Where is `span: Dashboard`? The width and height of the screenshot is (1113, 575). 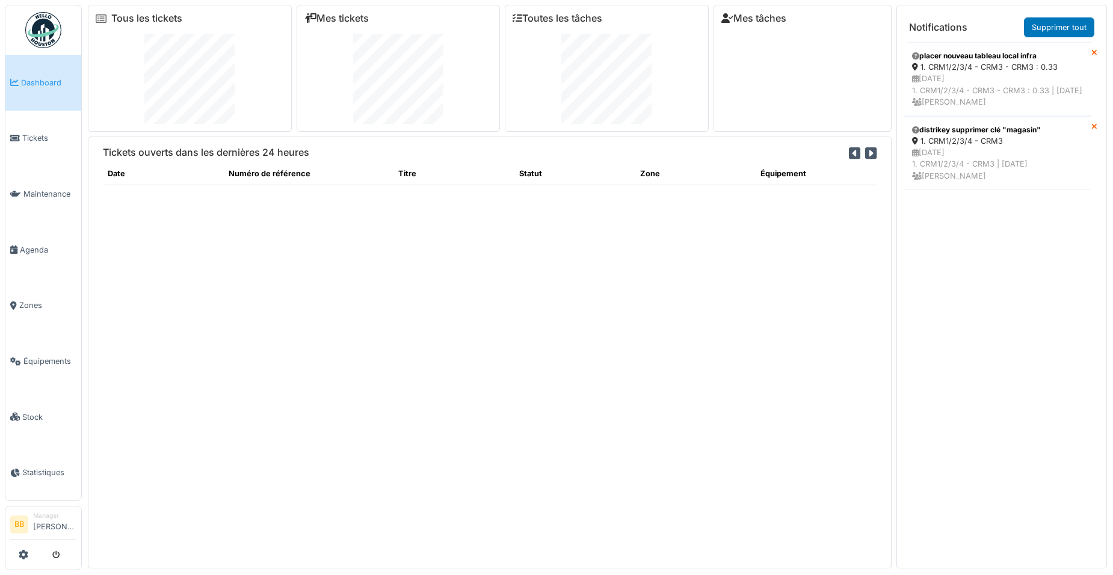 span: Dashboard is located at coordinates (49, 82).